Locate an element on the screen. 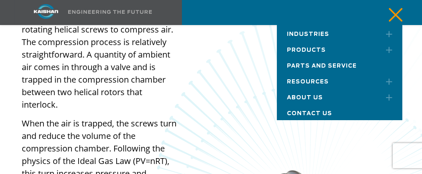 The height and width of the screenshot is (174, 422). a: Products is located at coordinates (339, 49).